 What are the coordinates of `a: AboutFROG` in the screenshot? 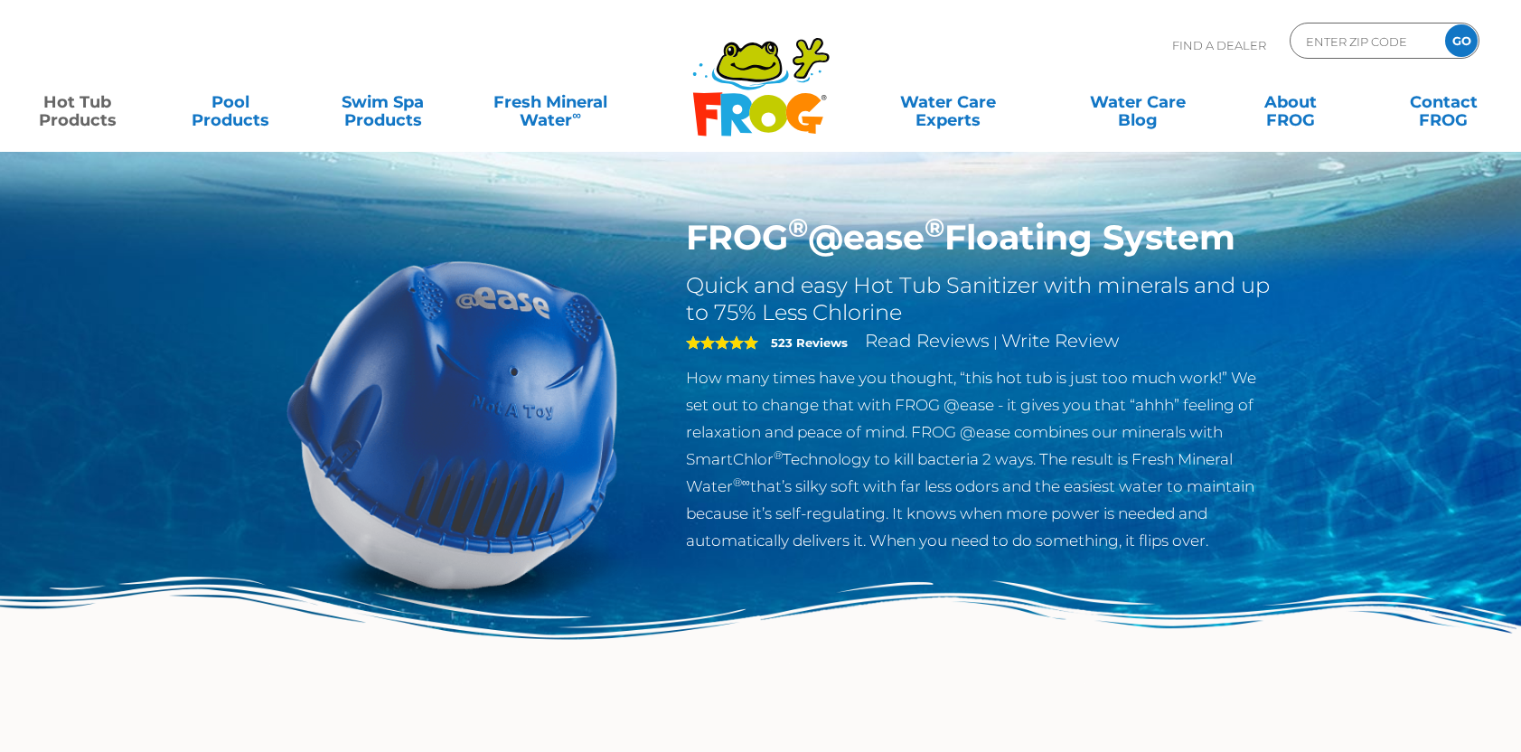 It's located at (1290, 102).